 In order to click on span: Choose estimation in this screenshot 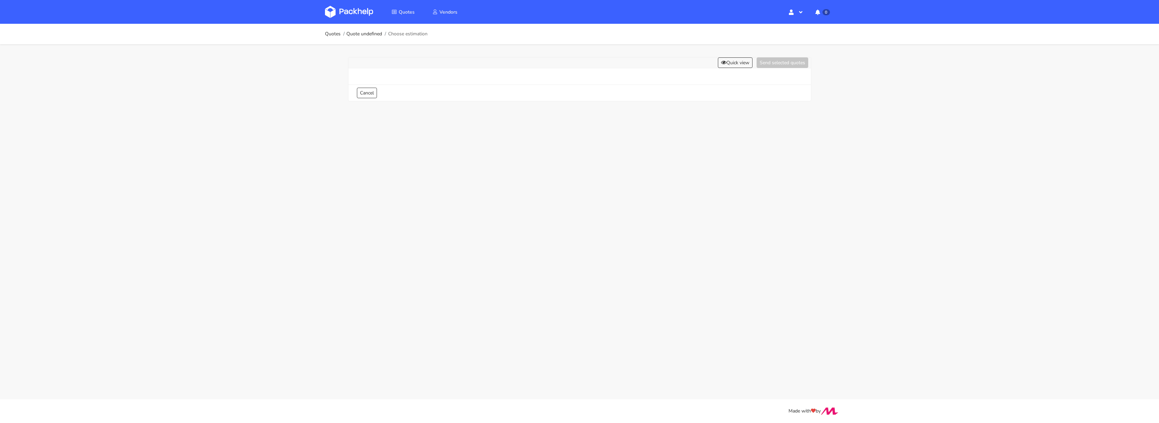, I will do `click(408, 34)`.